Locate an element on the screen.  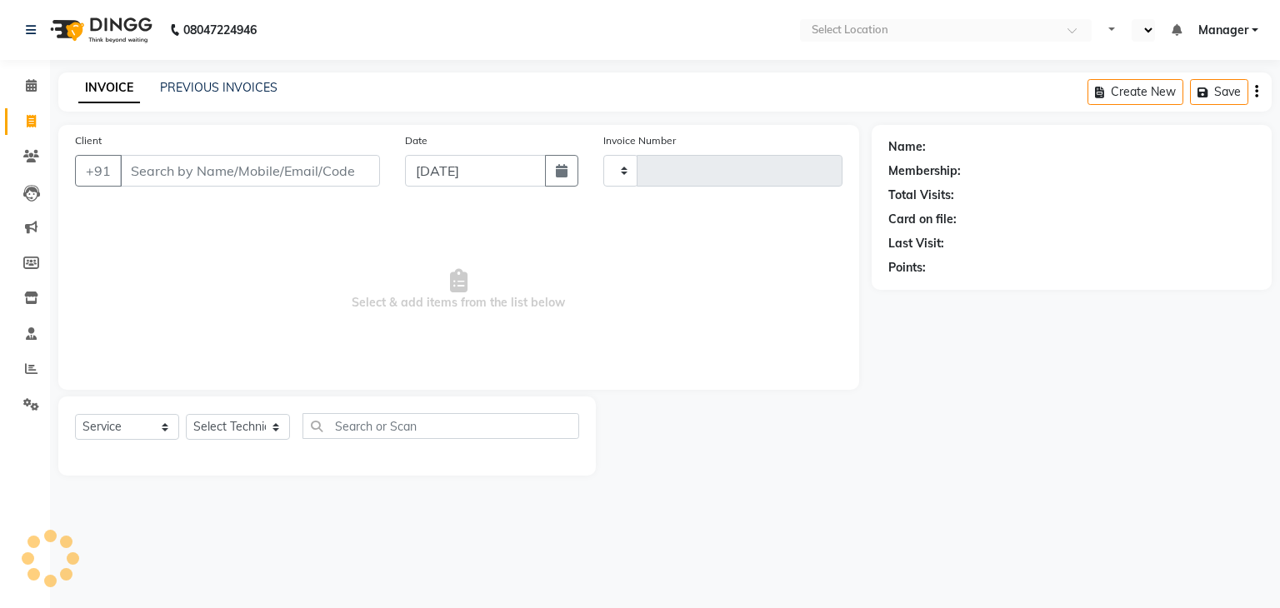
div: Membership: is located at coordinates (924, 171).